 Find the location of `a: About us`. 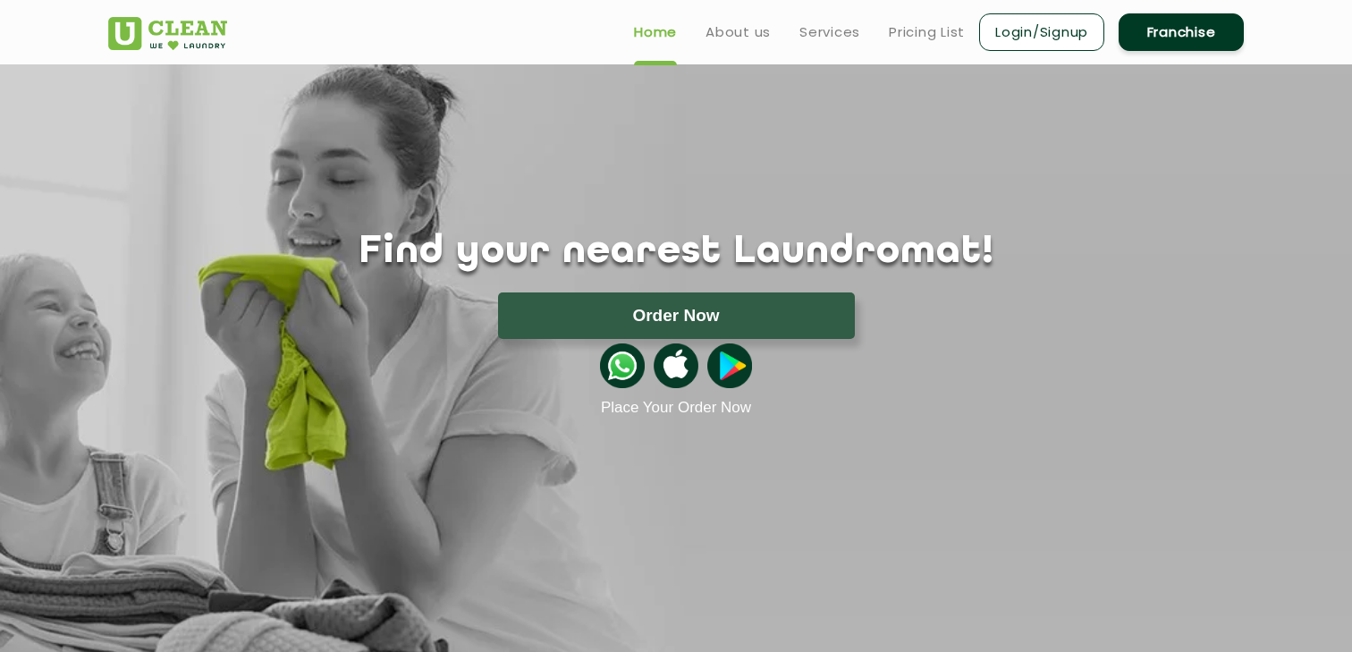

a: About us is located at coordinates (738, 32).